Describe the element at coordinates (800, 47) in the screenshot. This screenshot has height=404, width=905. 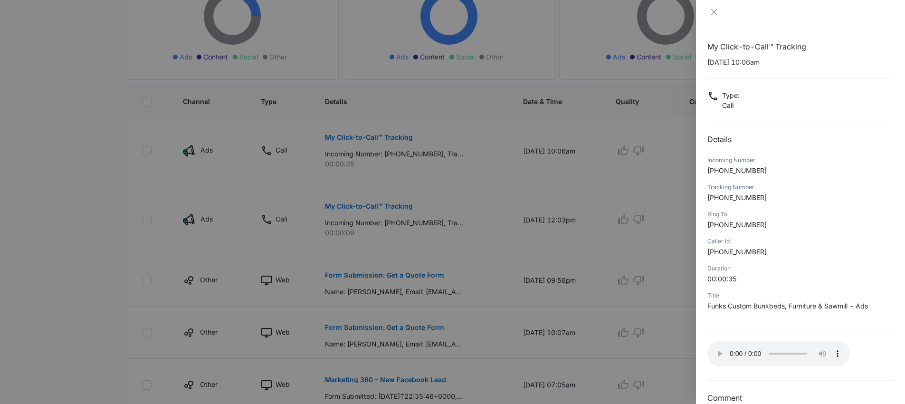
I see `h1: My Click-to-Call™ Tracking` at that location.